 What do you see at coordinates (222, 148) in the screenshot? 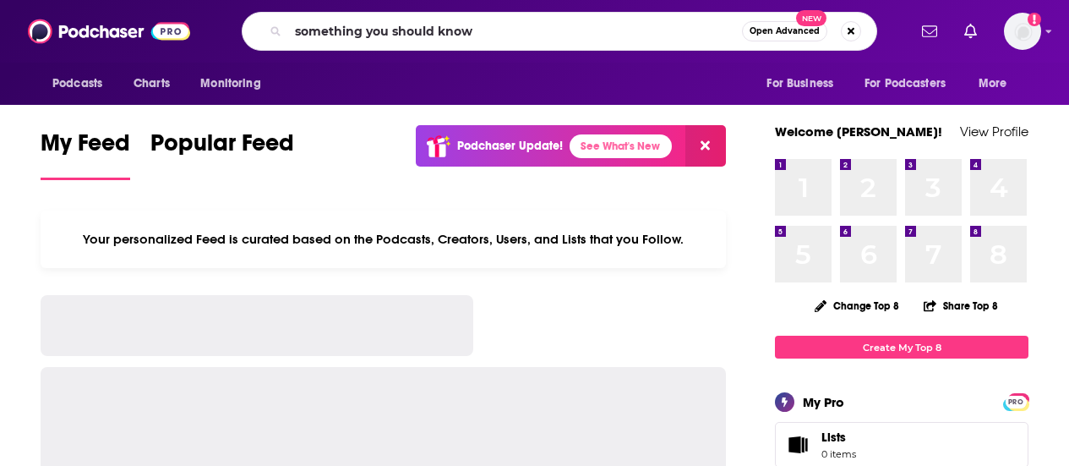
I see `span: Popular Feed` at bounding box center [222, 148].